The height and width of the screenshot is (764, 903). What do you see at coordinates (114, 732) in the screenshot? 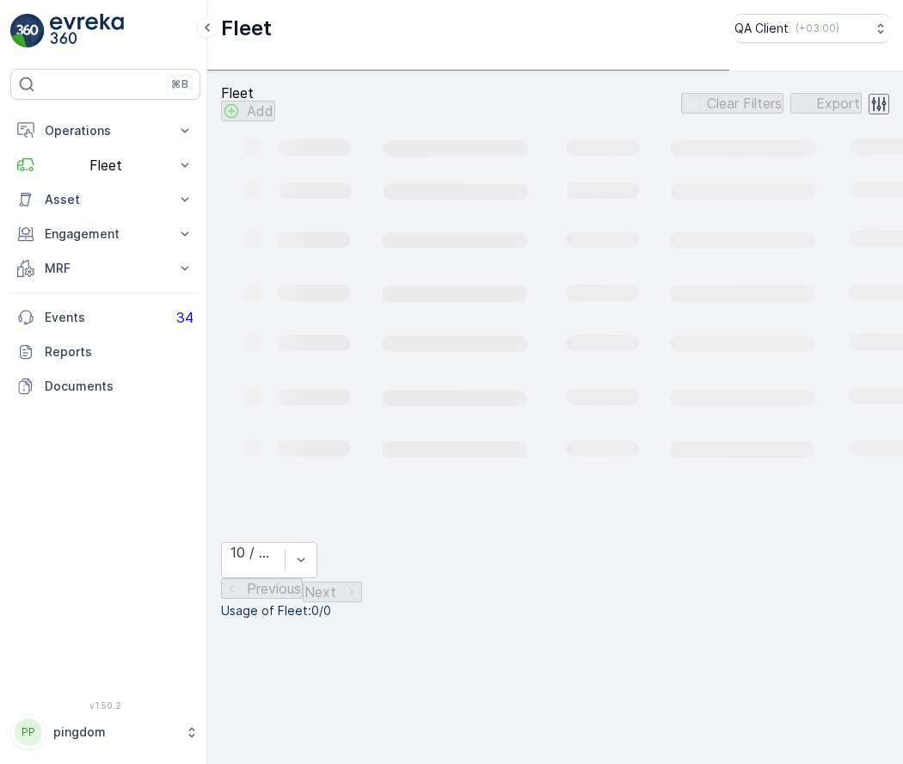
I see `p: pingdom` at bounding box center [114, 732].